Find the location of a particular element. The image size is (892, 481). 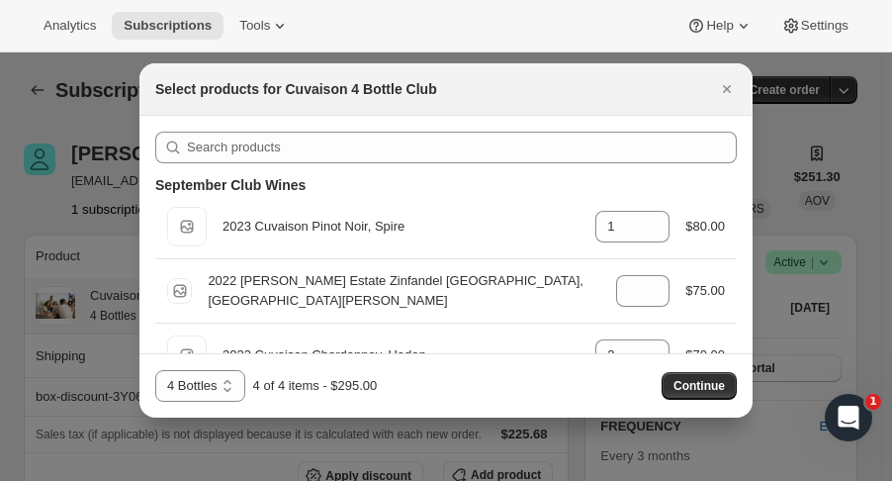

span: Subscriptions is located at coordinates (167, 26).